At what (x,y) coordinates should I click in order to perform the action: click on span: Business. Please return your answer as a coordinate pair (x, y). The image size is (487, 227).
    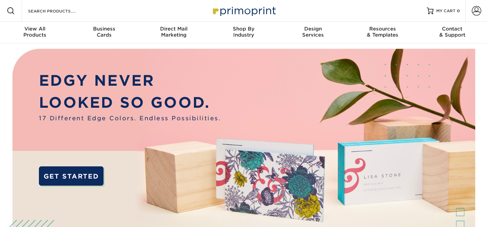
    Looking at the image, I should click on (105, 29).